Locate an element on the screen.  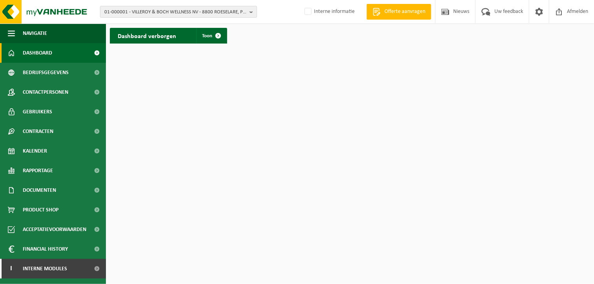
span: Offerte aanvragen is located at coordinates (405, 12).